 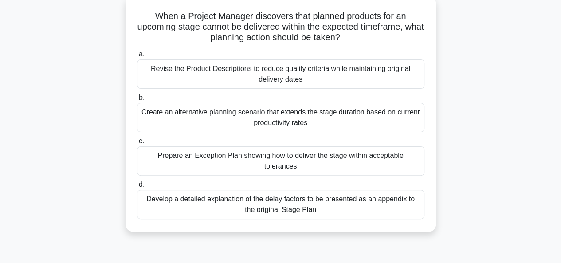 What do you see at coordinates (281, 27) in the screenshot?
I see `h5: When a Project Manager discovers that planned products for an upcoming stage cannot be delivered ...` at bounding box center [281, 27].